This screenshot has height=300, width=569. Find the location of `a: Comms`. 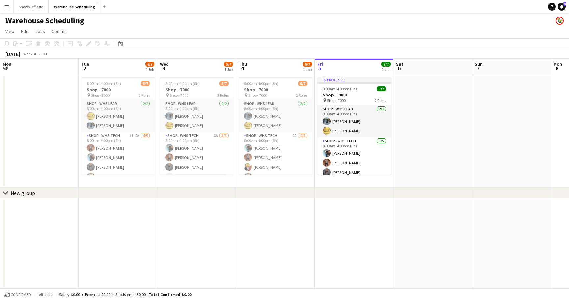

a: Comms is located at coordinates (59, 31).